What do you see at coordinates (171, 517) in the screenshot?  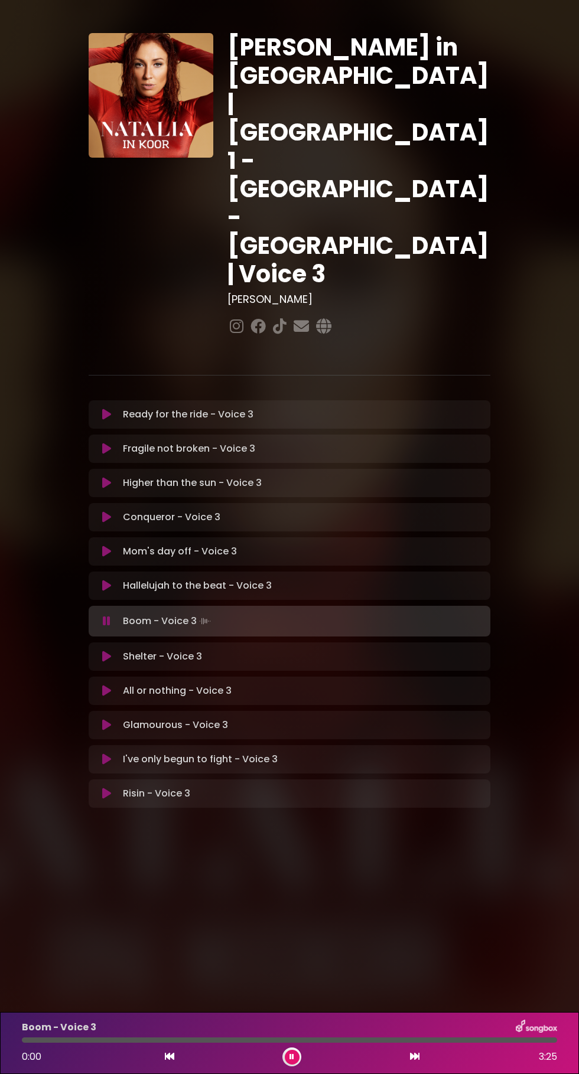 I see `p: Conqueror - Voice 3` at bounding box center [171, 517].